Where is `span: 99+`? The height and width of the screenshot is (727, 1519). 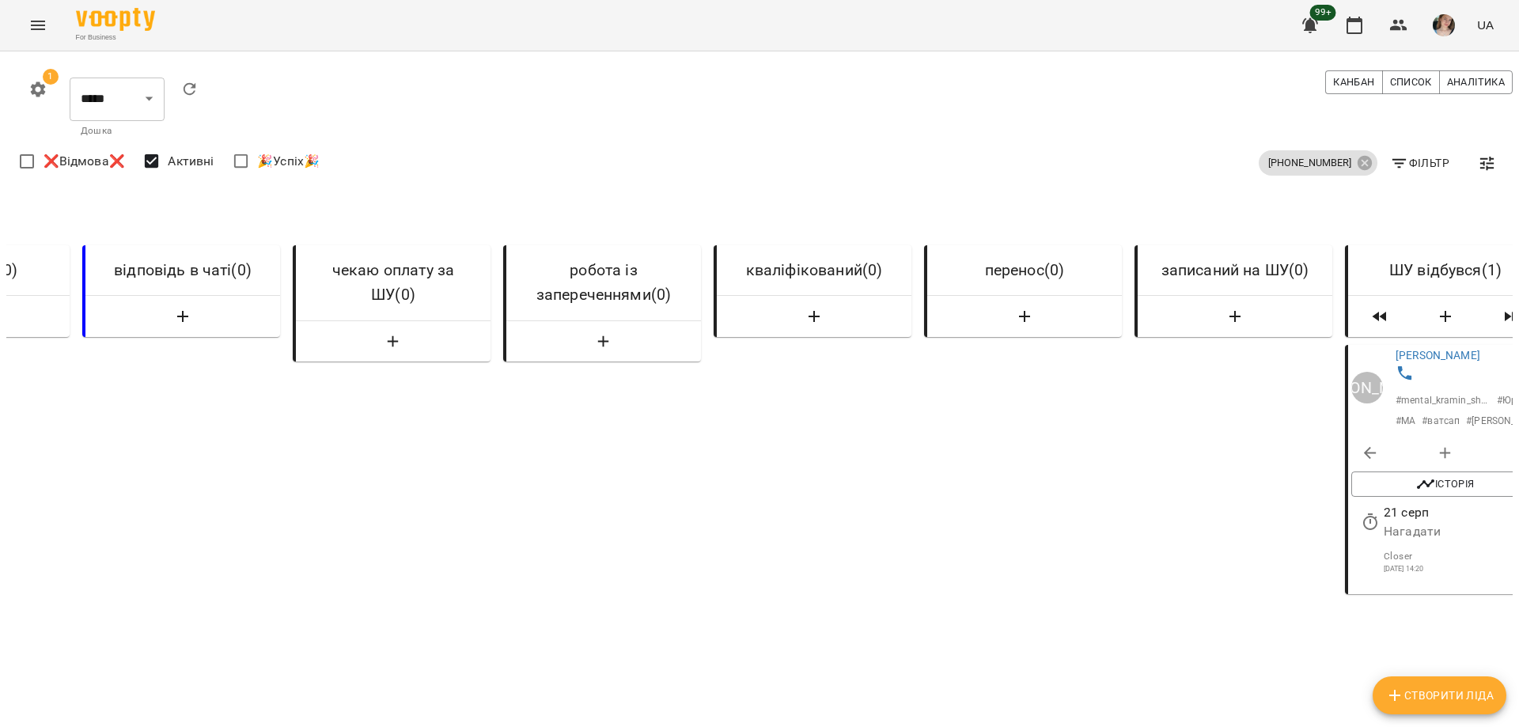
span: 99+ is located at coordinates (1322, 13).